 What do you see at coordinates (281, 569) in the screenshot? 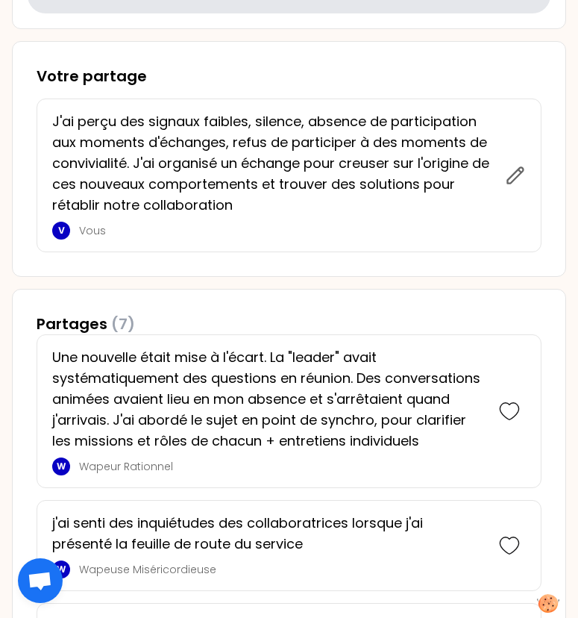
I see `p: Wapeuse Miséricordieuse` at bounding box center [281, 569].